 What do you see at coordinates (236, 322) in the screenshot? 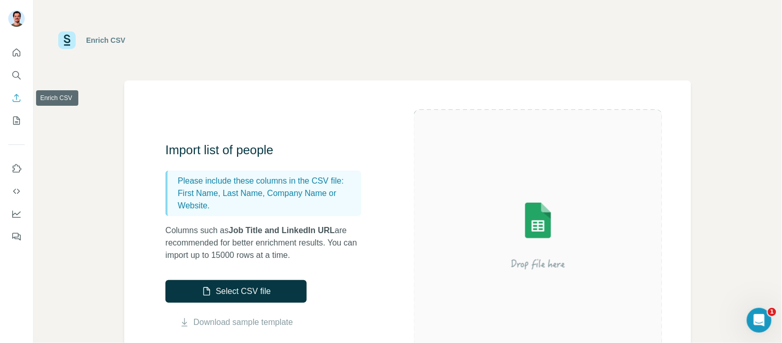
I see `button: Download sample template` at bounding box center [236, 322].